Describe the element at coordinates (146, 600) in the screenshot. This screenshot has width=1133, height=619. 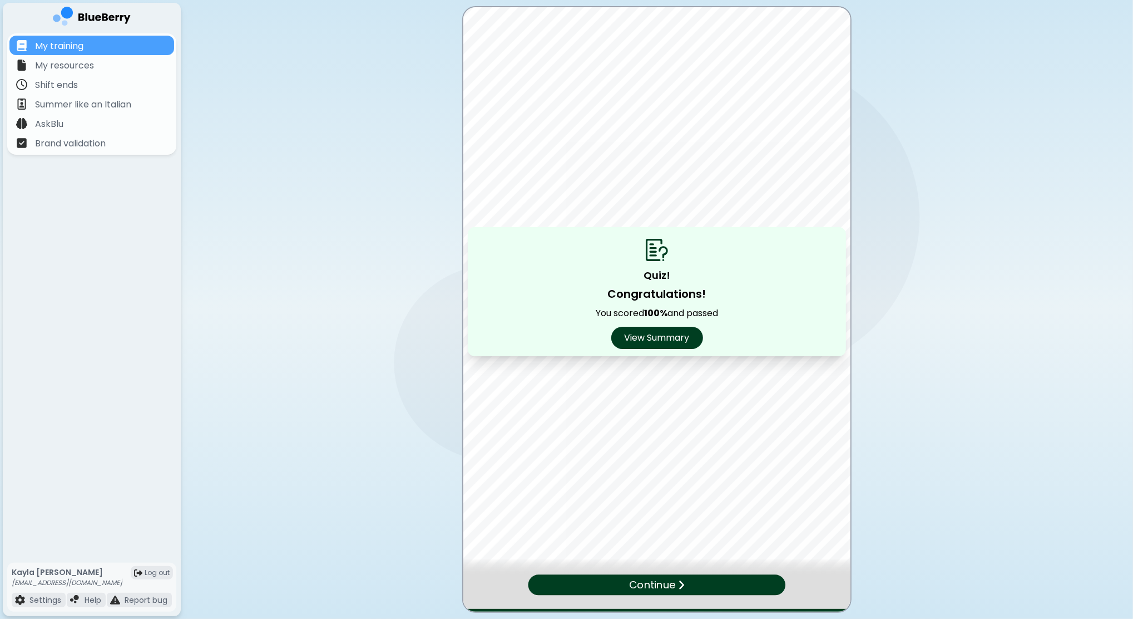
I see `p: Report bug` at that location.